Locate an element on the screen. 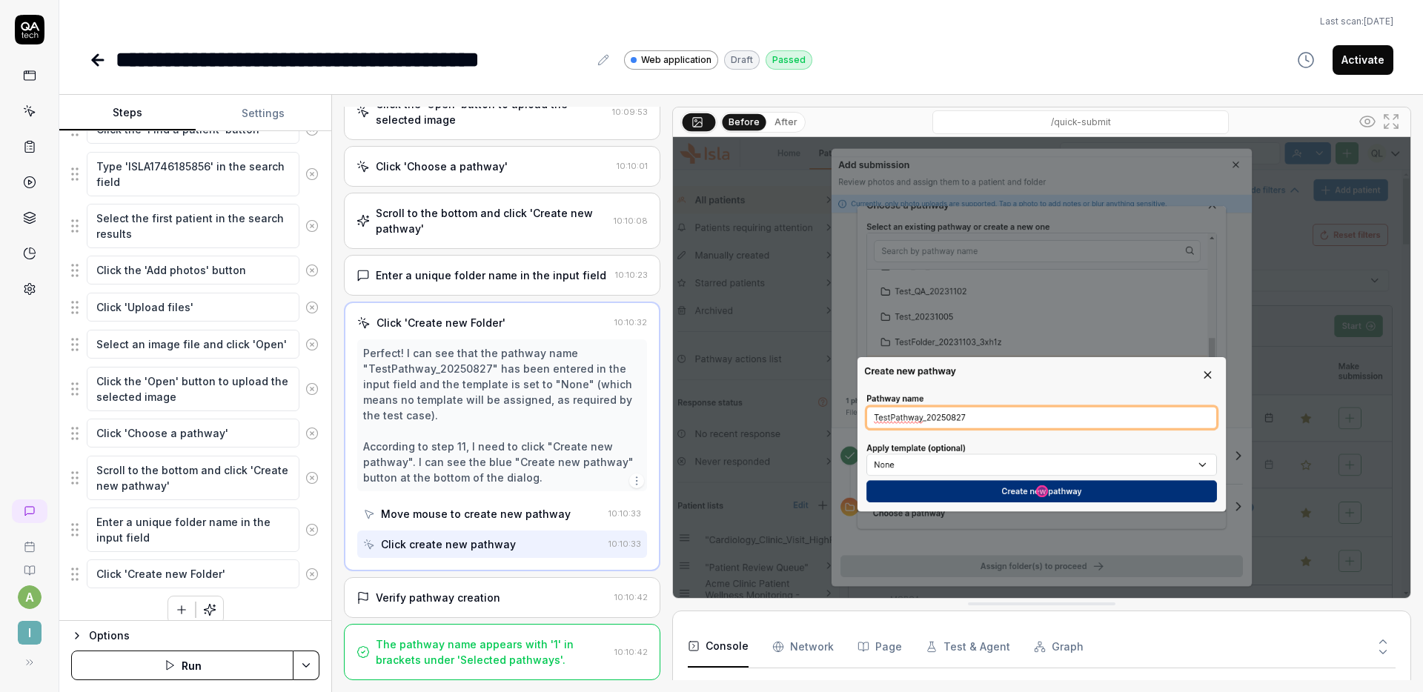 The width and height of the screenshot is (1423, 692). button: Settings is located at coordinates (264, 113).